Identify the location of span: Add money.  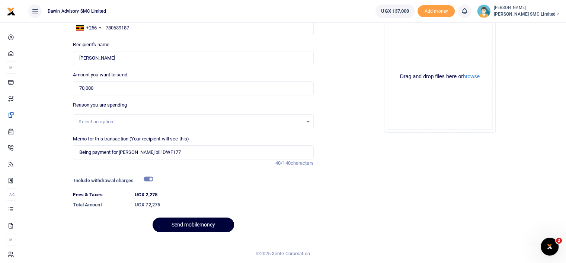
(436, 11).